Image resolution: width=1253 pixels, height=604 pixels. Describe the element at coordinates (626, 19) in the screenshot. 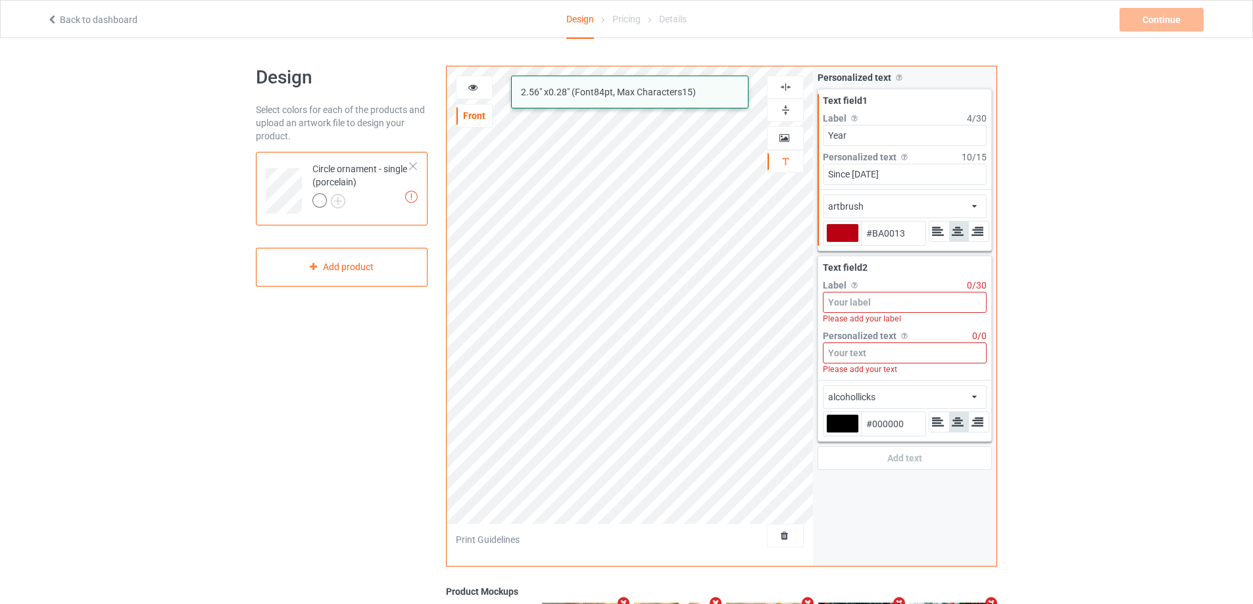

I see `div: Pricing` at that location.